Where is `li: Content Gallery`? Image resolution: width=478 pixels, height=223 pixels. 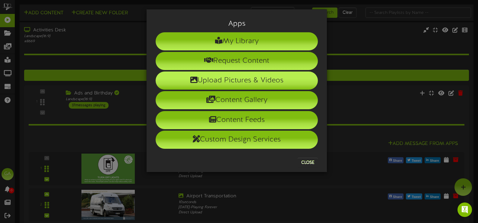
li: Content Gallery is located at coordinates (237, 100).